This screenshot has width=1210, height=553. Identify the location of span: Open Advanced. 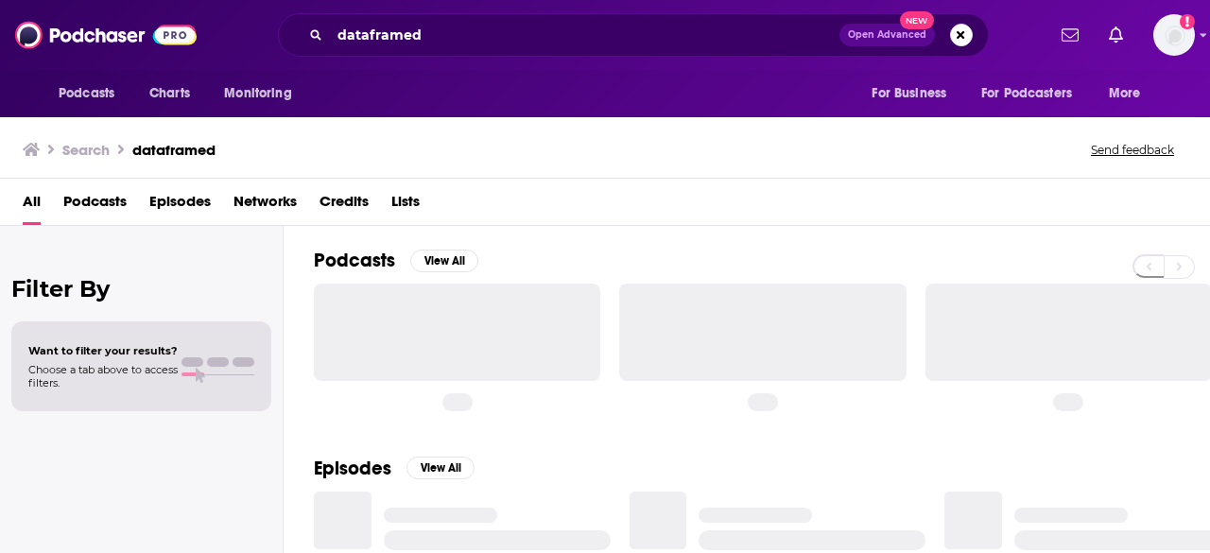
(887, 35).